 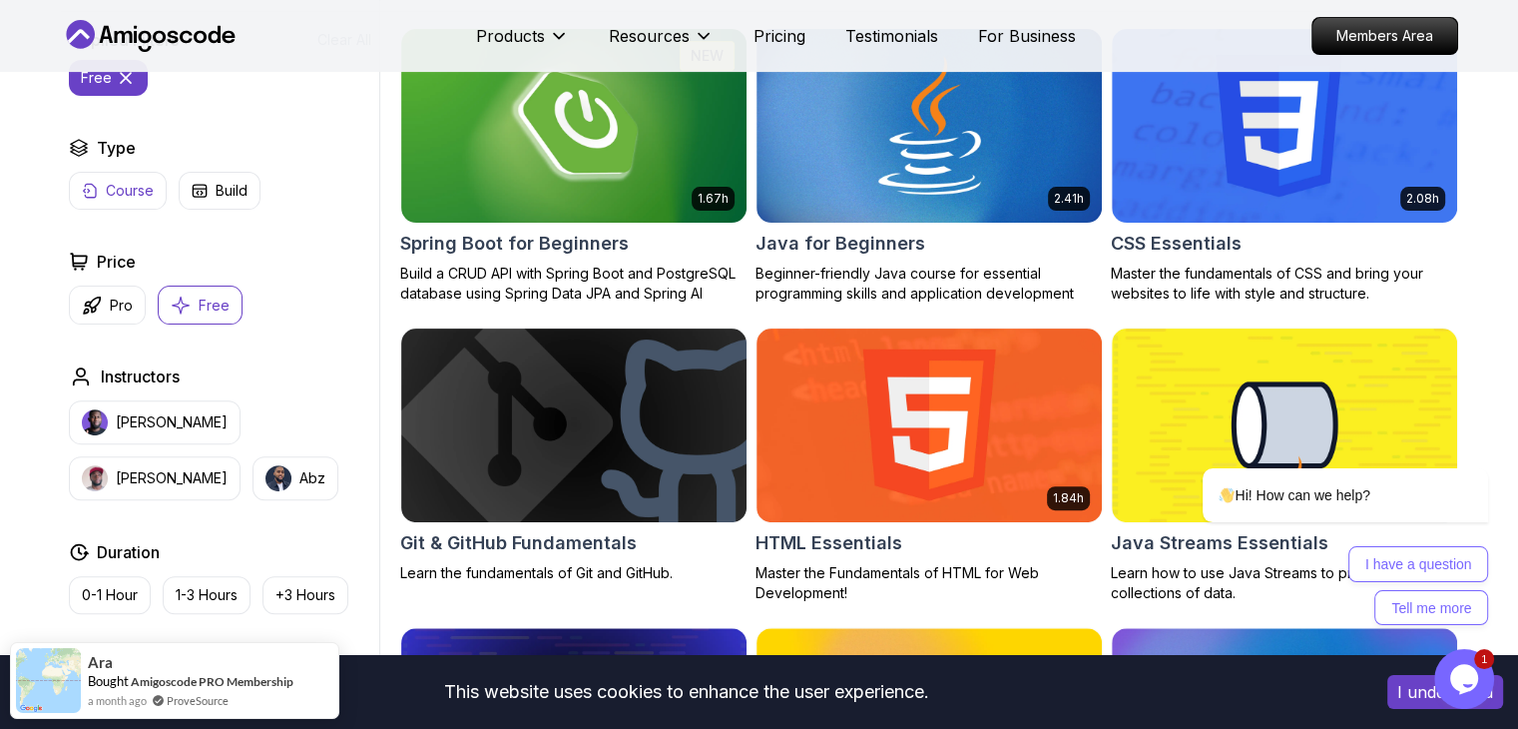 I want to click on p: Abz, so click(x=312, y=478).